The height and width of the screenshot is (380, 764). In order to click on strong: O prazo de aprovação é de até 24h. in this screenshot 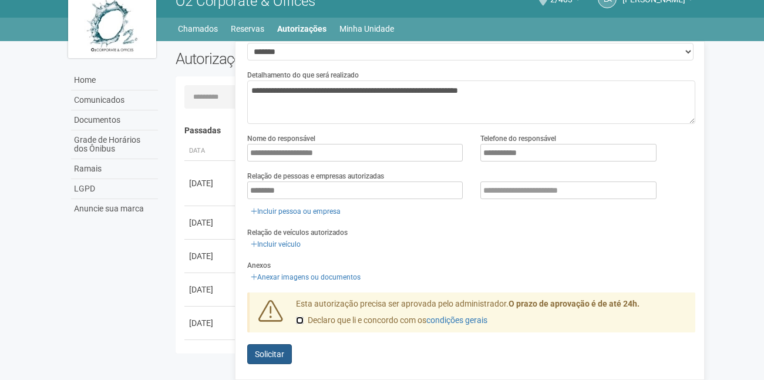, I will do `click(574, 303)`.